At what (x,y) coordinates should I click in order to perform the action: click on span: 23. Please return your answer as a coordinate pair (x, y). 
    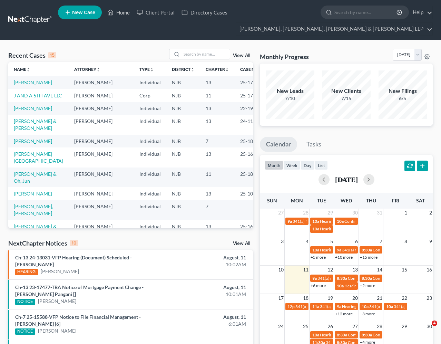
    Looking at the image, I should click on (429, 298).